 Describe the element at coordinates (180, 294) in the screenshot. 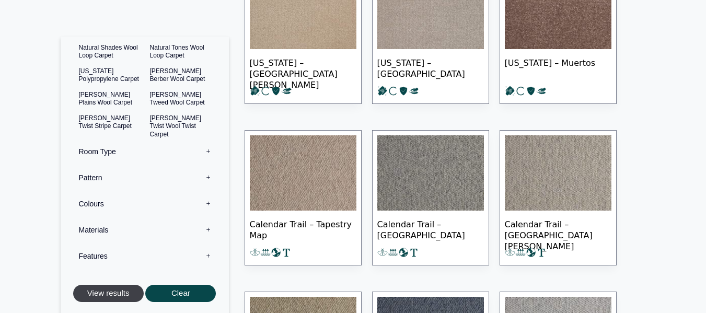

I see `button: Clear` at that location.